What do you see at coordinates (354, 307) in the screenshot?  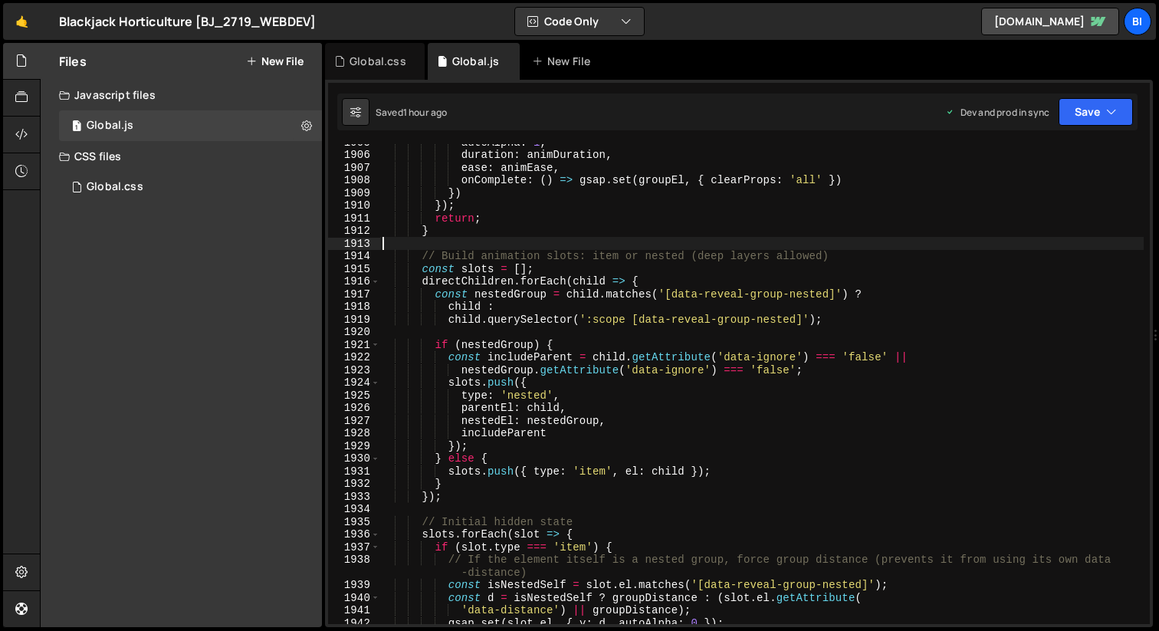 I see `div: 1918` at bounding box center [354, 307].